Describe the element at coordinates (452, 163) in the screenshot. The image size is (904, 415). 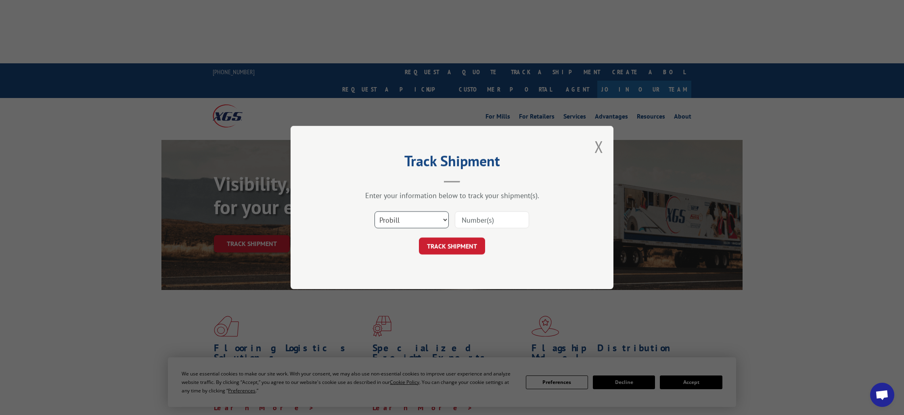
I see `h2: Track Shipment` at that location.